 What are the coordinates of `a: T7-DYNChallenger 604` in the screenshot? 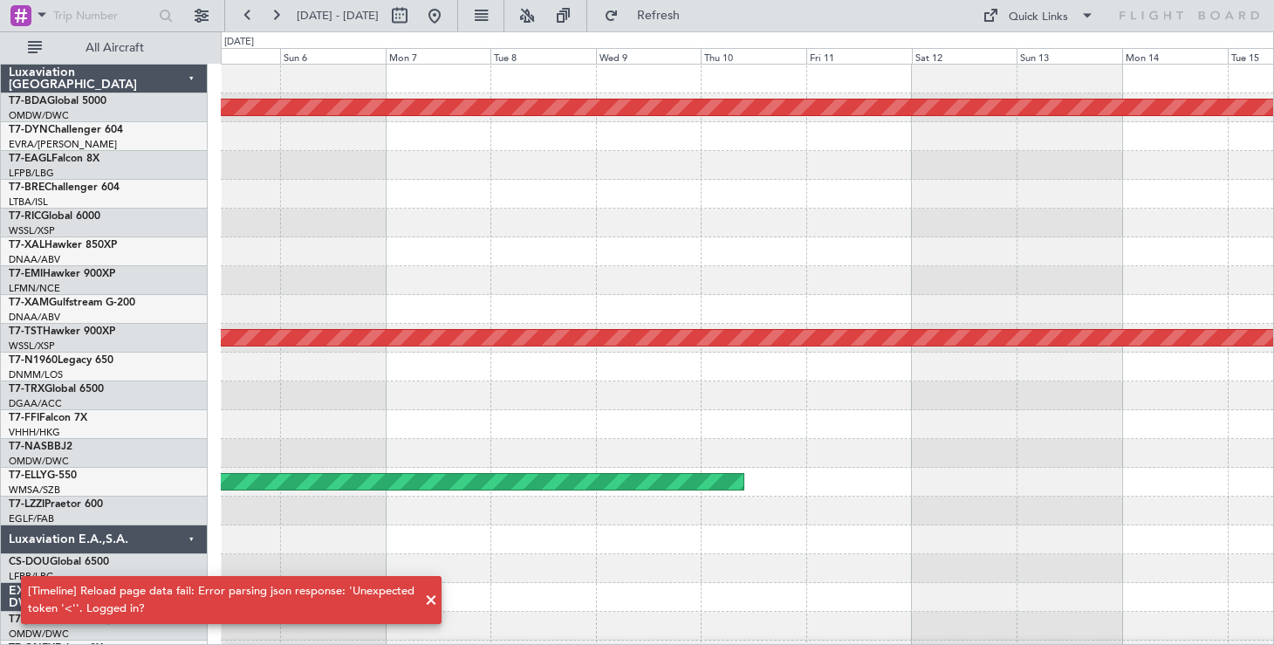 It's located at (65, 130).